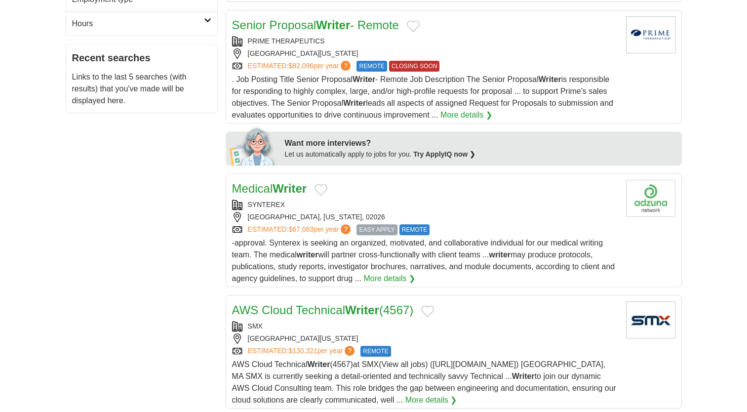 This screenshot has height=412, width=747. Describe the element at coordinates (303, 351) in the screenshot. I see `span: $130,321` at that location.